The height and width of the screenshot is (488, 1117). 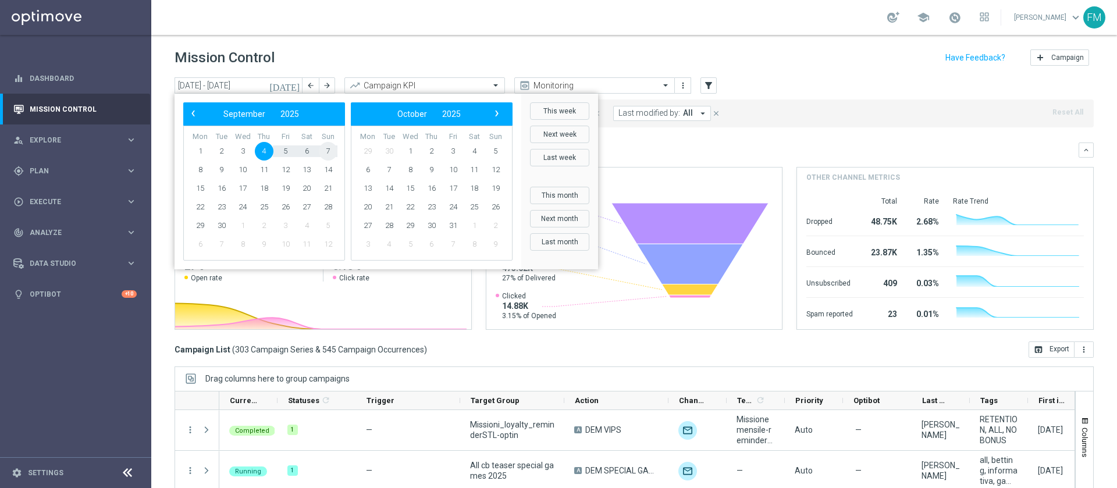 I want to click on span: 2025, so click(x=451, y=114).